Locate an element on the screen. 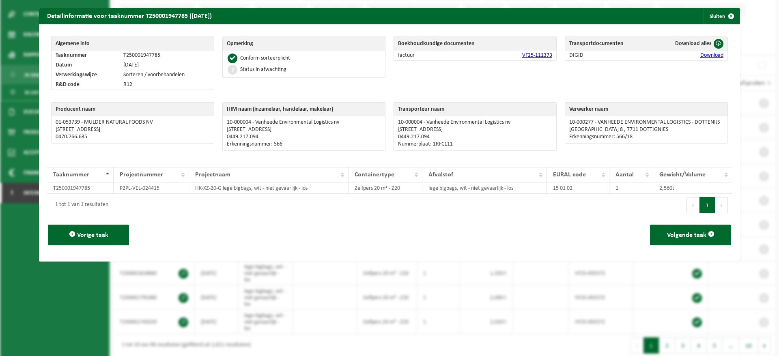 The height and width of the screenshot is (356, 779). td: R12 is located at coordinates (166, 85).